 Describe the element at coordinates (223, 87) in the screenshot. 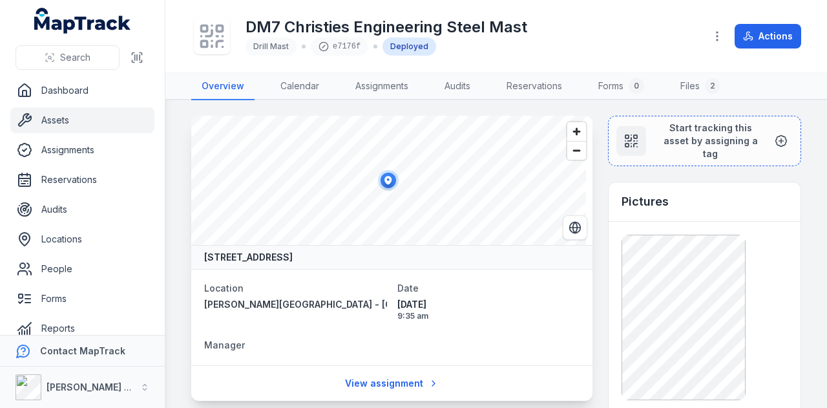

I see `a: Overview` at that location.